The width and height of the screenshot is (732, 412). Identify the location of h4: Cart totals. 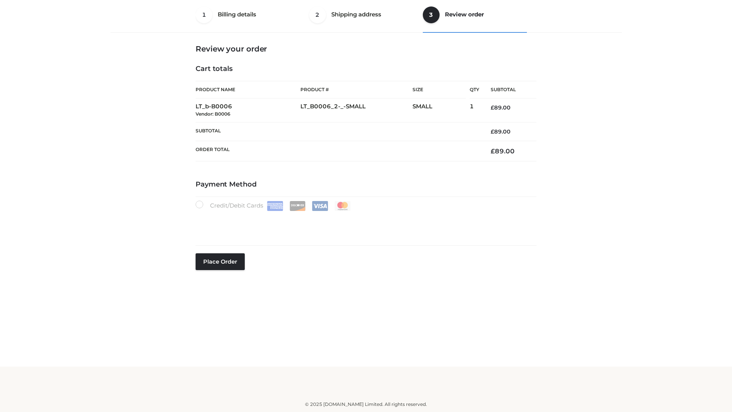
(366, 69).